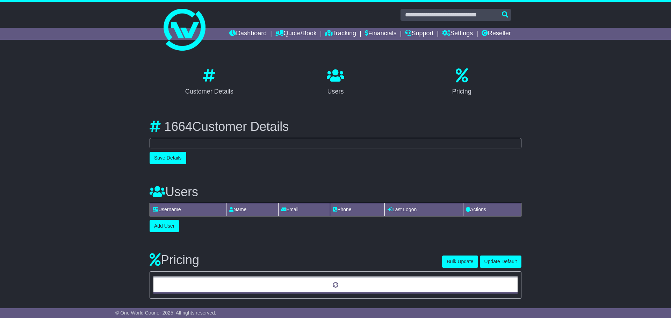 The height and width of the screenshot is (318, 671). I want to click on div: Users, so click(335, 92).